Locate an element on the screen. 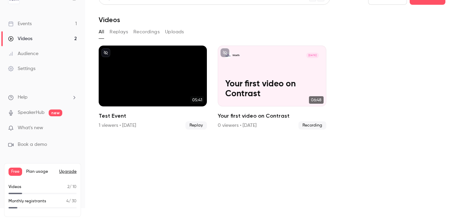 The height and width of the screenshot is (221, 459). span: Free is located at coordinates (15, 172).